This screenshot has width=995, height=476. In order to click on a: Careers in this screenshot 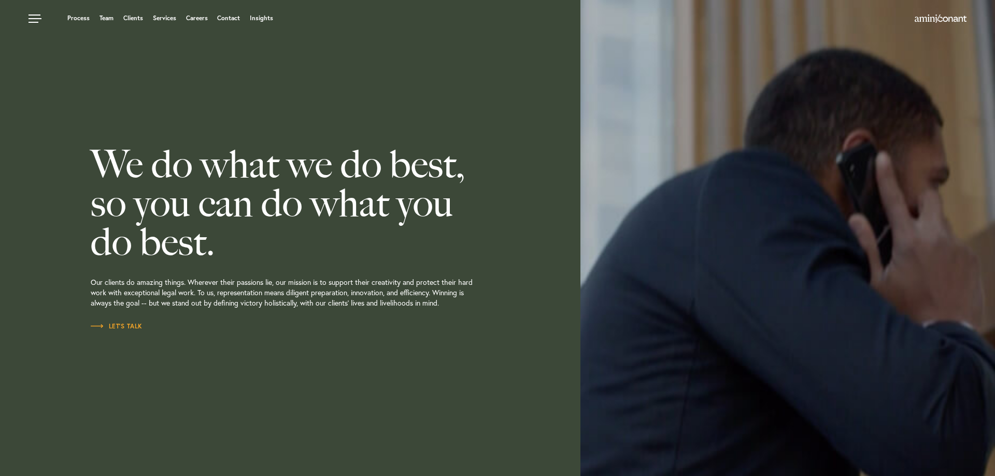, I will do `click(197, 18)`.